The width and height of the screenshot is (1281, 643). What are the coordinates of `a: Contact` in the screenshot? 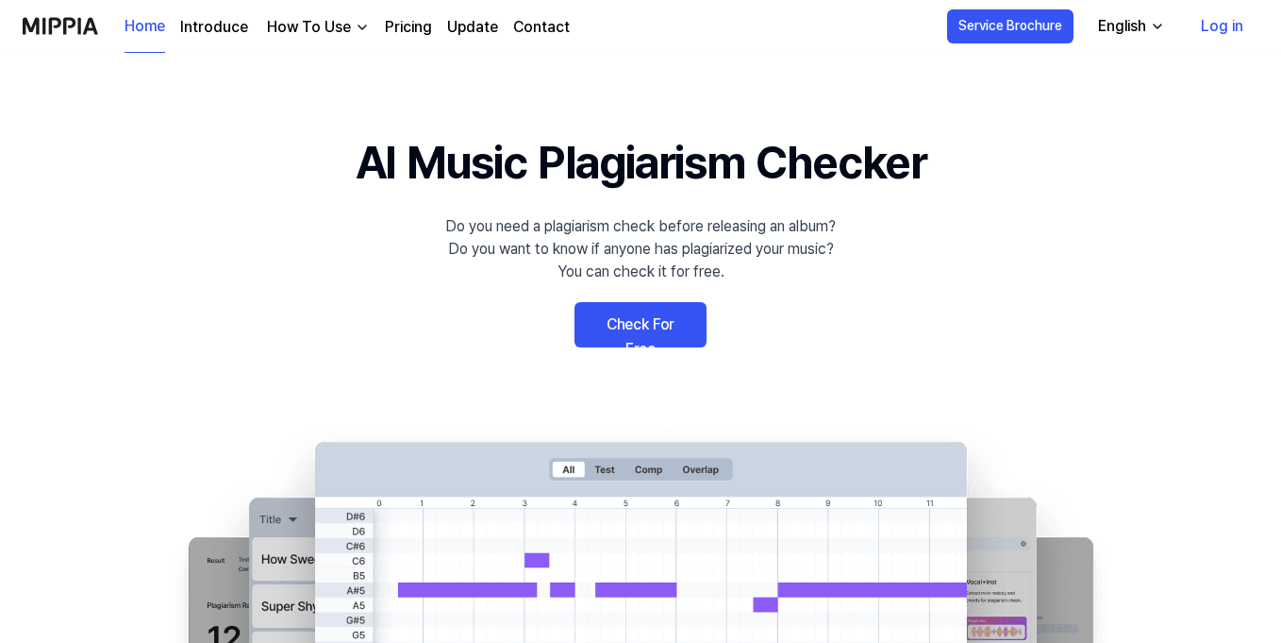 It's located at (542, 27).